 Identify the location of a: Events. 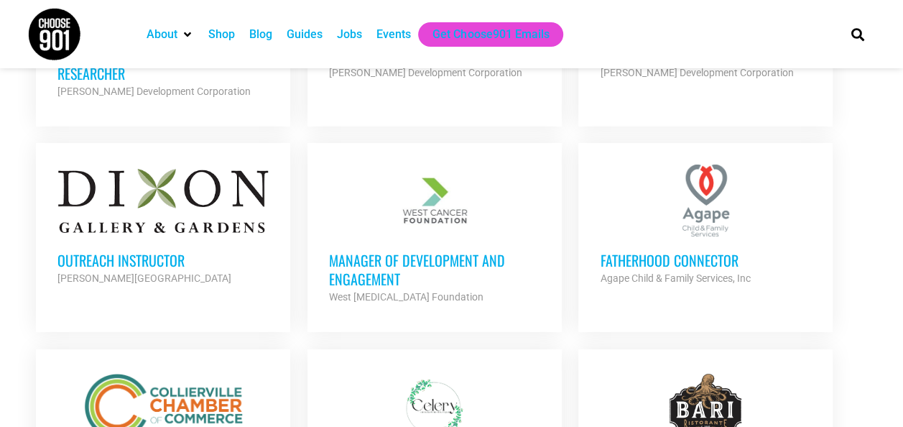
(393, 34).